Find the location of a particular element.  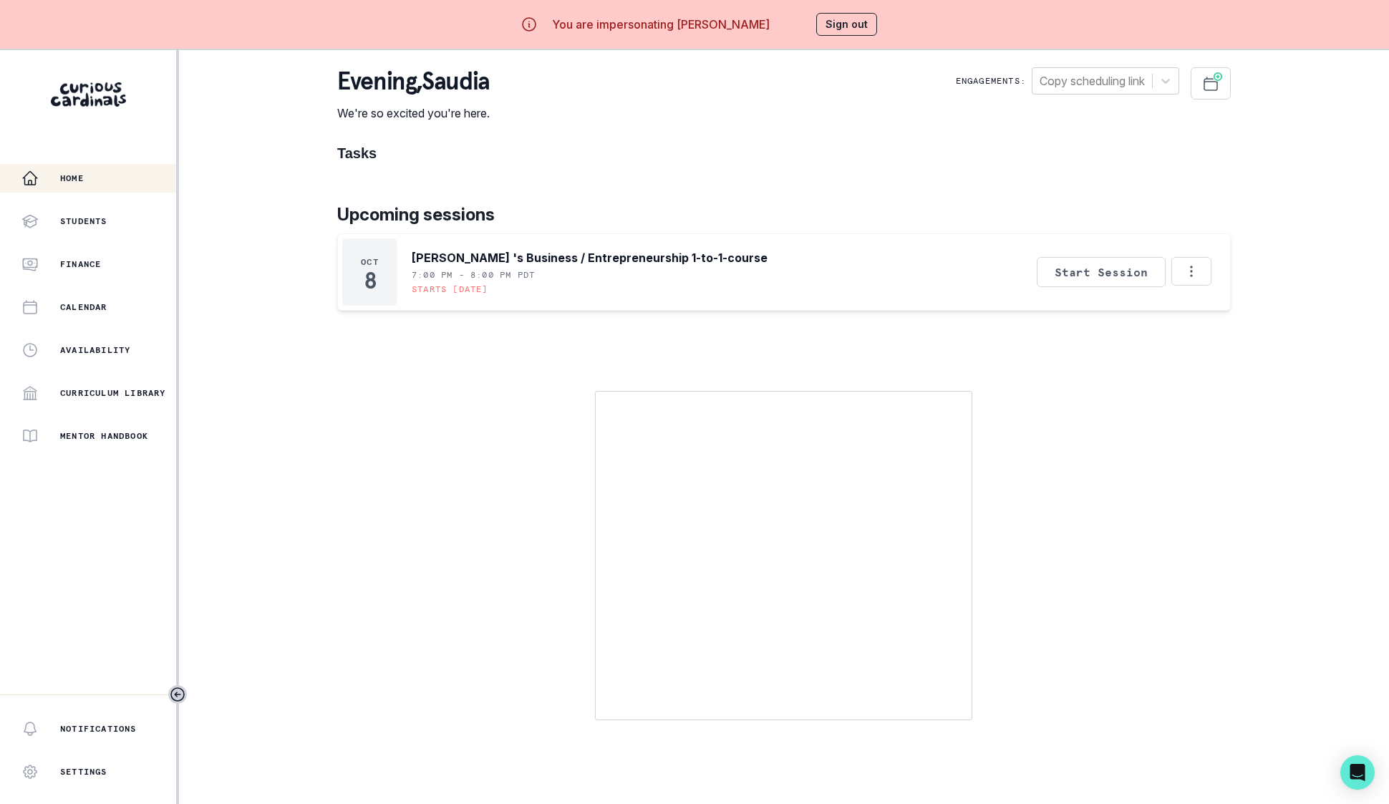

p: Upcoming sessions is located at coordinates (784, 215).